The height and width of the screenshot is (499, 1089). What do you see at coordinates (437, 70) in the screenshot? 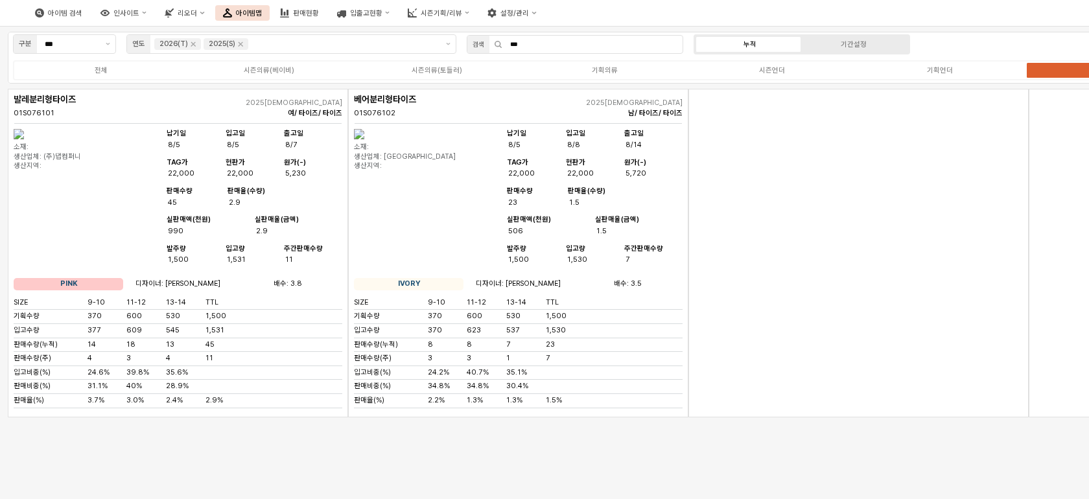
I see `div: 시즌의류(토들러)` at bounding box center [437, 70].